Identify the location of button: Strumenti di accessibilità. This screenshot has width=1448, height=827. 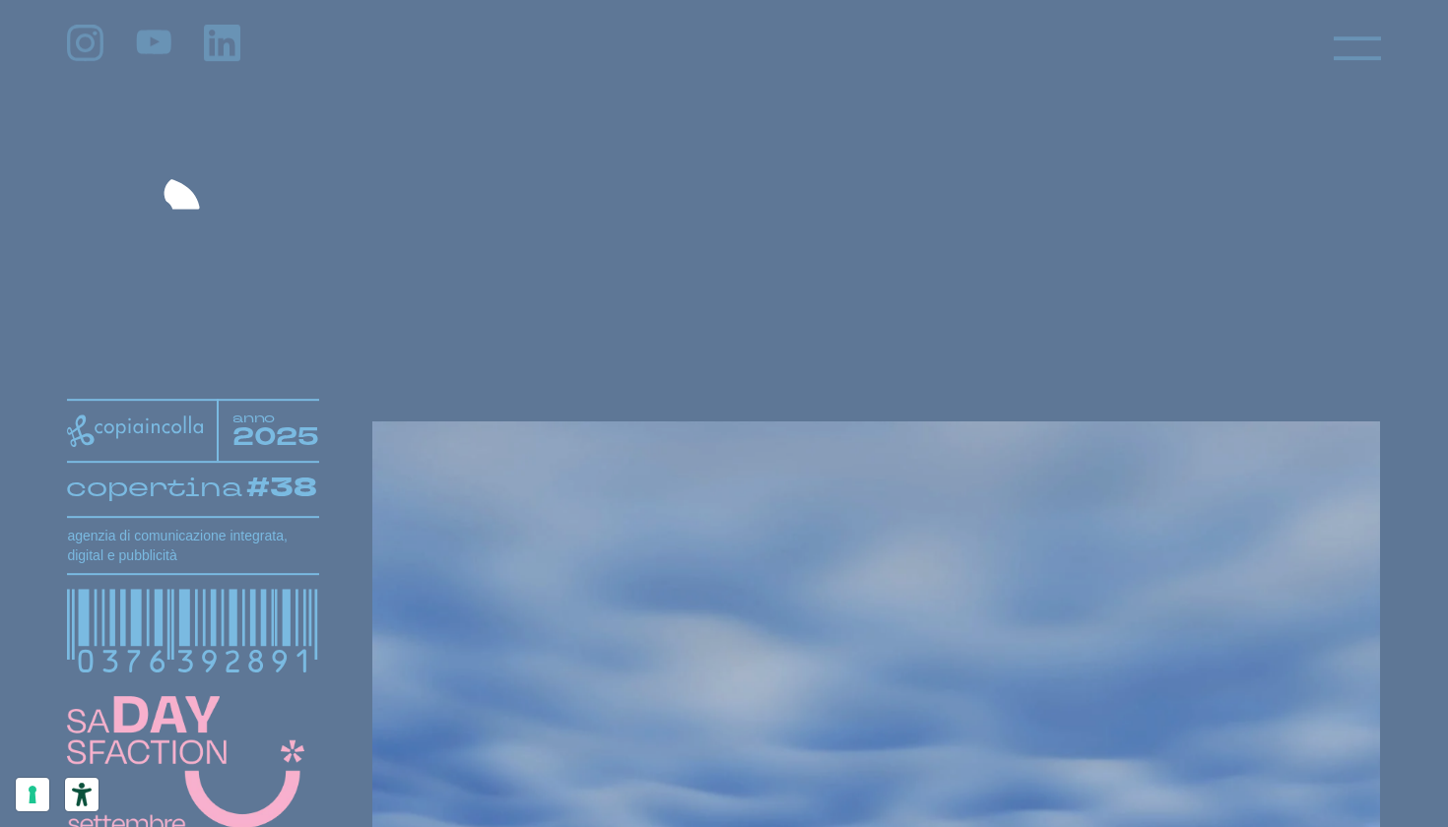
(82, 795).